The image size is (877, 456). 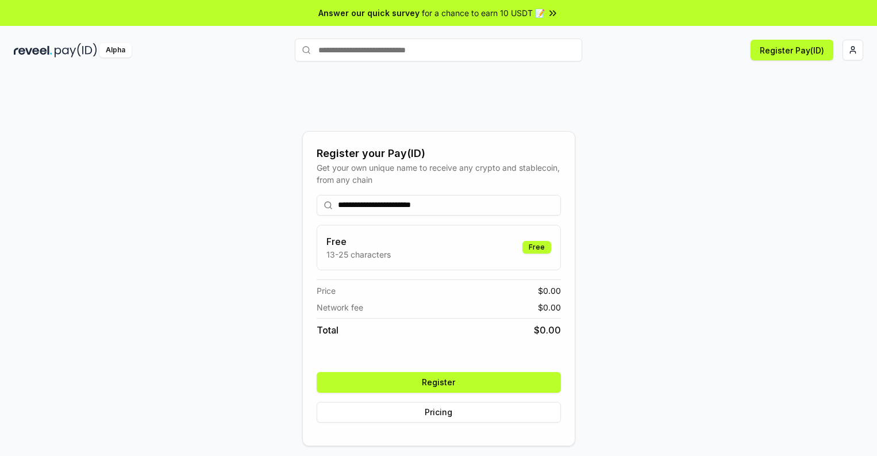 What do you see at coordinates (438, 153) in the screenshot?
I see `div: Register your Pay(ID)` at bounding box center [438, 153].